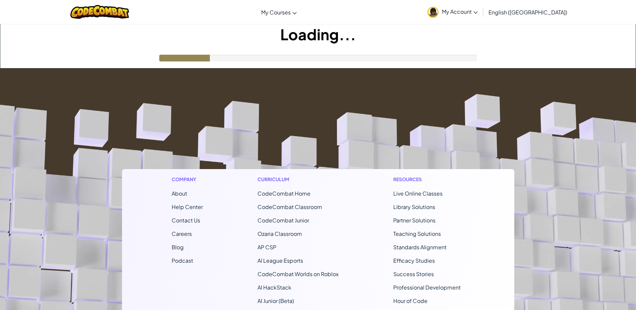 Image resolution: width=636 pixels, height=310 pixels. I want to click on a: AI HackStack, so click(274, 287).